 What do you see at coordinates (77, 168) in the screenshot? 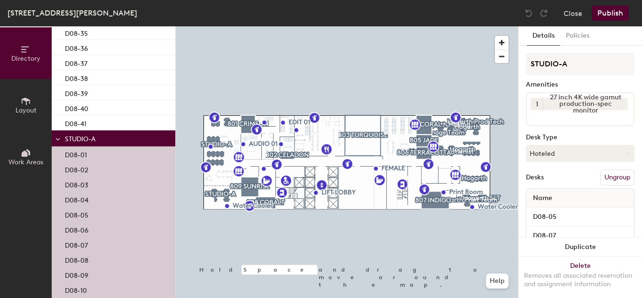
I see `p: D08-02` at bounding box center [77, 168].